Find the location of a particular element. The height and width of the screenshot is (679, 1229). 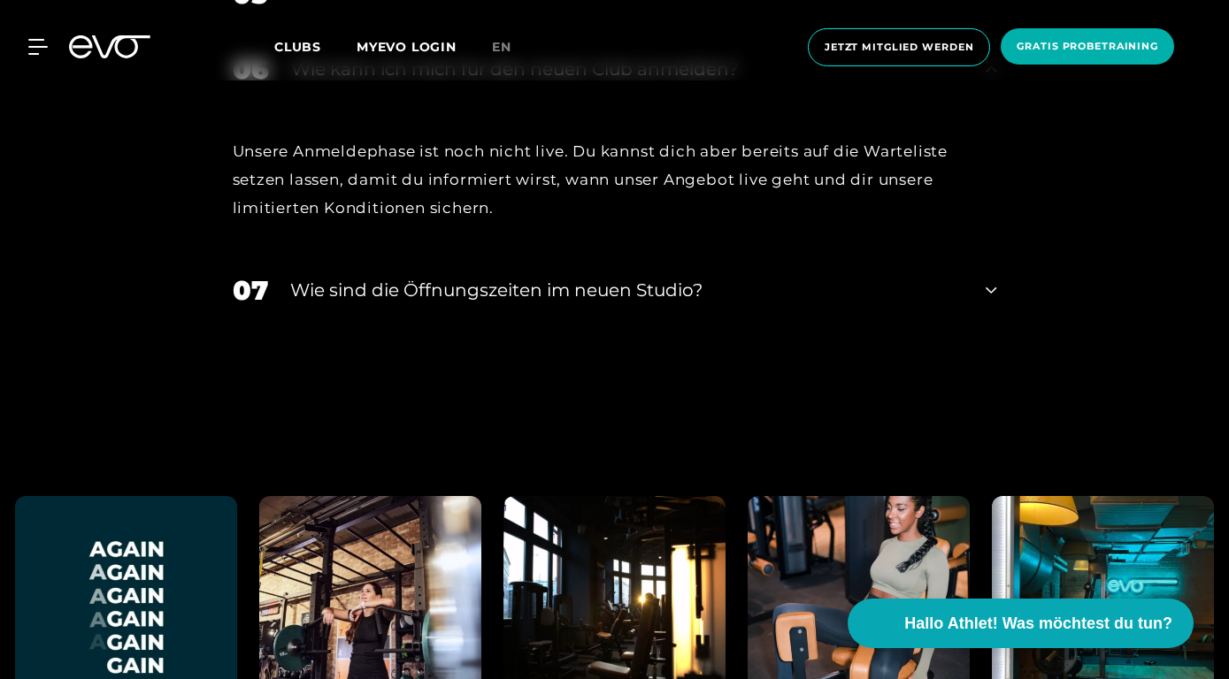

span: Gratis Probetraining is located at coordinates (1087, 46).